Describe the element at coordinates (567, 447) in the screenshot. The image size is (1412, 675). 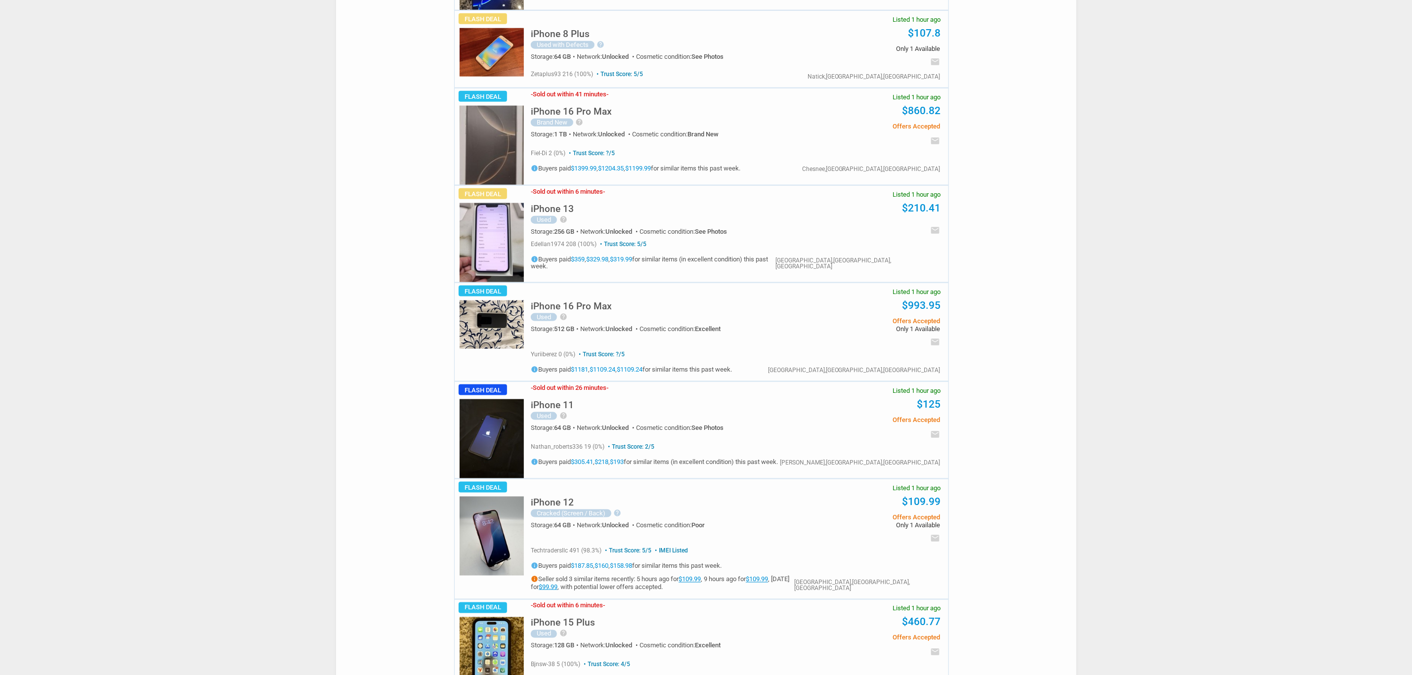
I see `span: nathan_roberts336 19 (0%)` at that location.